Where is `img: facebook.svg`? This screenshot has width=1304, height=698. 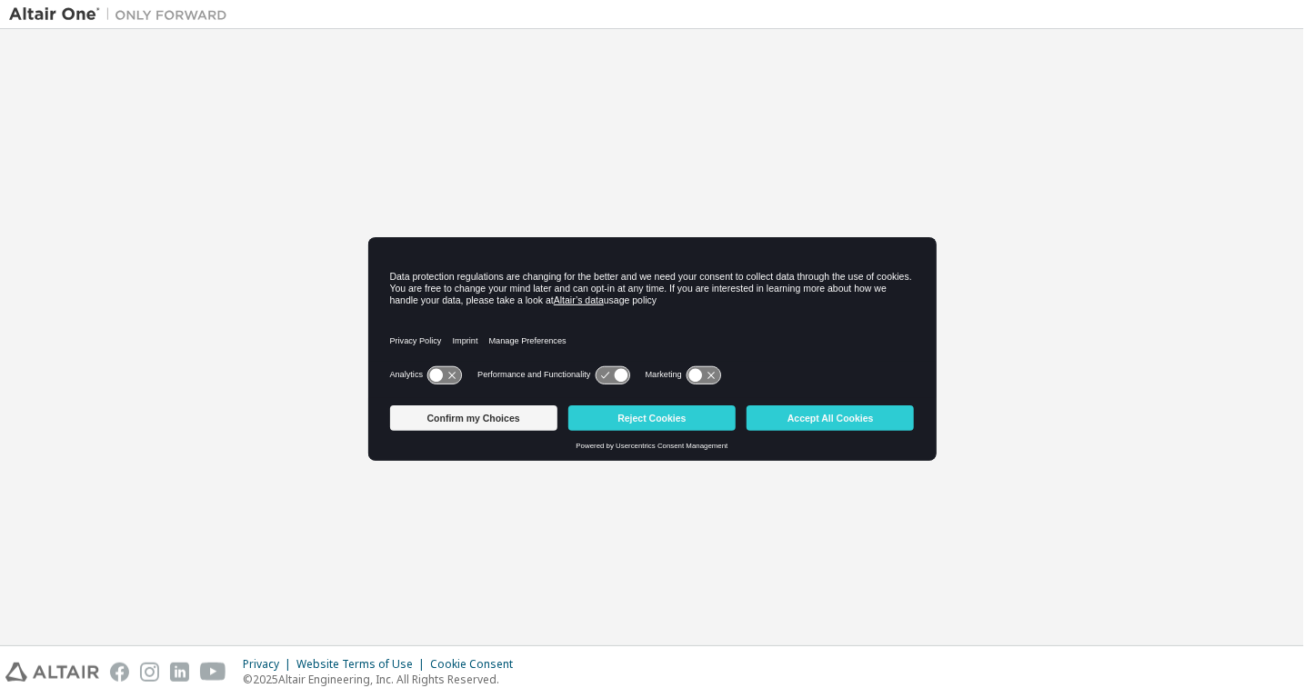 img: facebook.svg is located at coordinates (119, 672).